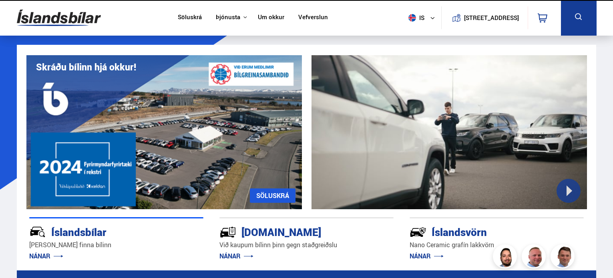  Describe the element at coordinates (38, 232) in the screenshot. I see `img: JRvxyua_JYH6wB4c.svg` at that location.